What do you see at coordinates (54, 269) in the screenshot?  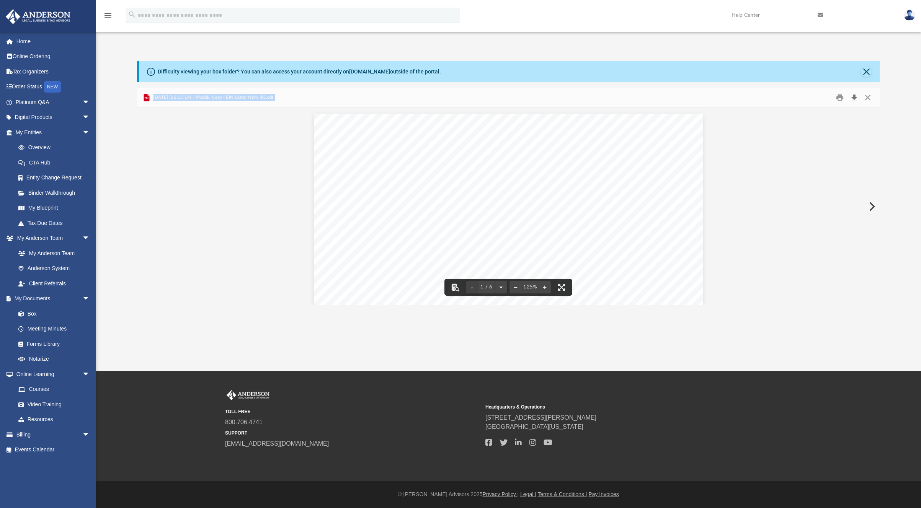 I see `a: Anderson System` at bounding box center [54, 269].